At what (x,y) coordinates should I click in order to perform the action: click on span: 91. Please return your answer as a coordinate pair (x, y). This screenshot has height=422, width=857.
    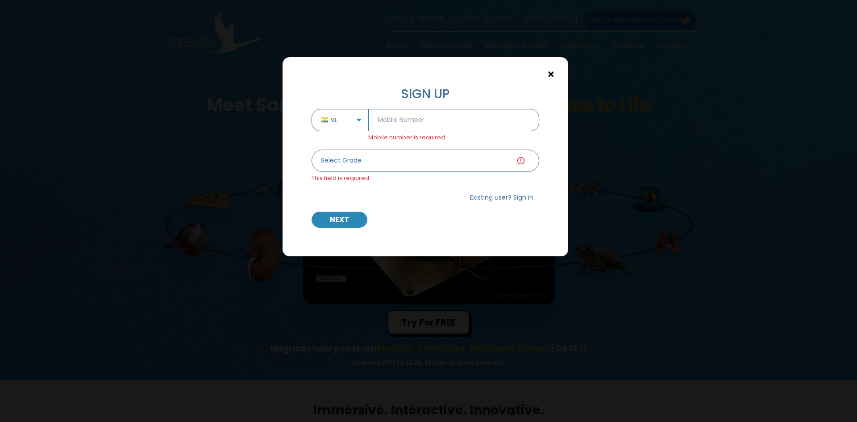
    Looking at the image, I should click on (339, 120).